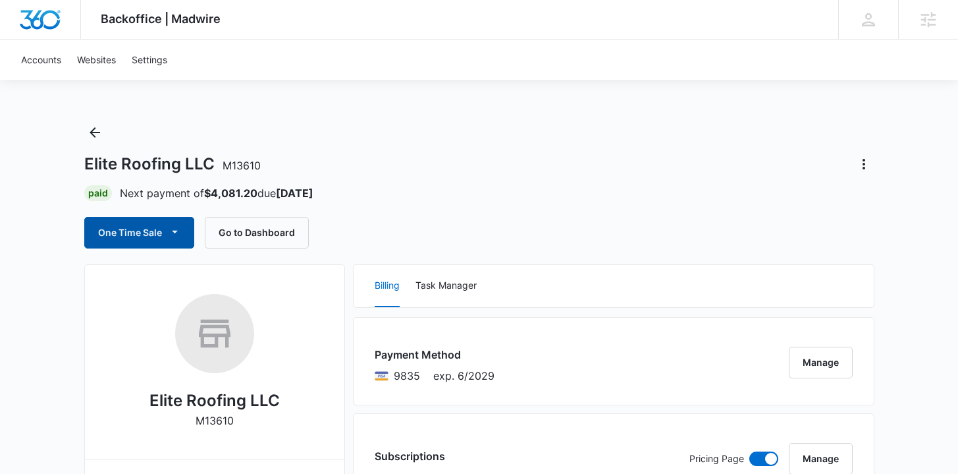 The width and height of the screenshot is (958, 474). Describe the element at coordinates (257, 233) in the screenshot. I see `button: Go to Dashboard` at that location.